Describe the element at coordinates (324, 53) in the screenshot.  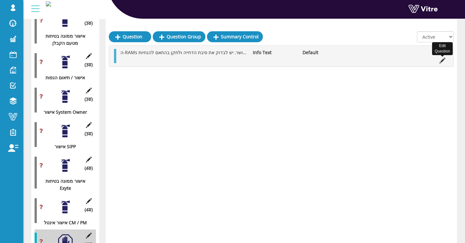
I see `li: Default` at that location.